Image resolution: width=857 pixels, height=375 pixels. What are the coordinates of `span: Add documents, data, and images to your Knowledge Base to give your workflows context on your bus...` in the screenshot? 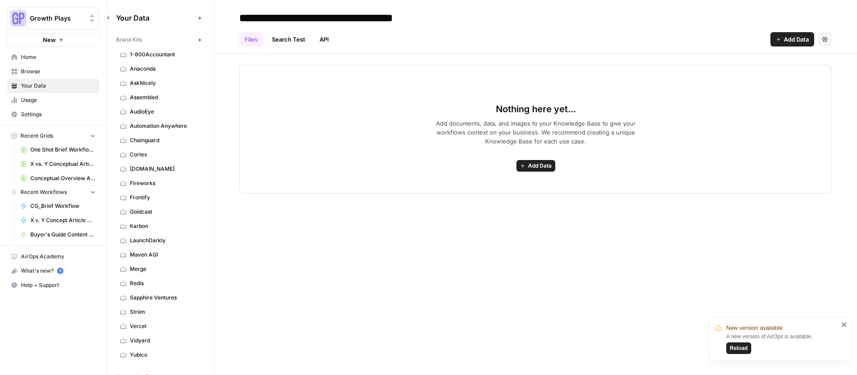 It's located at (536, 132).